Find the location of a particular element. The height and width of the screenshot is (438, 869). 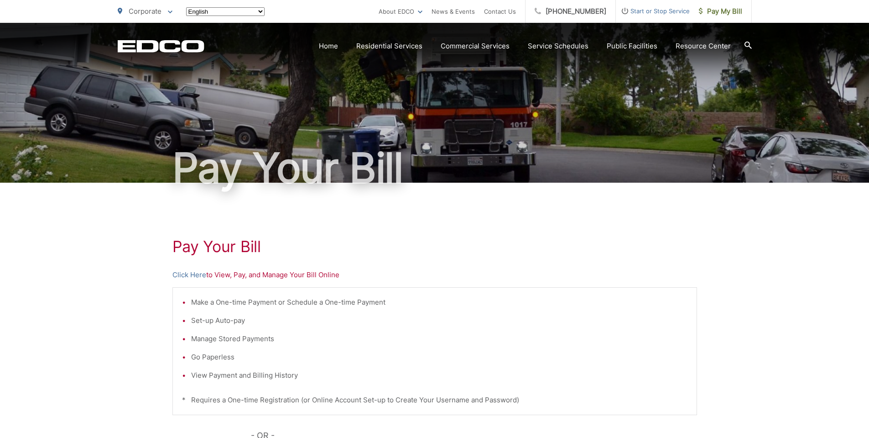

a: Home is located at coordinates (329, 46).